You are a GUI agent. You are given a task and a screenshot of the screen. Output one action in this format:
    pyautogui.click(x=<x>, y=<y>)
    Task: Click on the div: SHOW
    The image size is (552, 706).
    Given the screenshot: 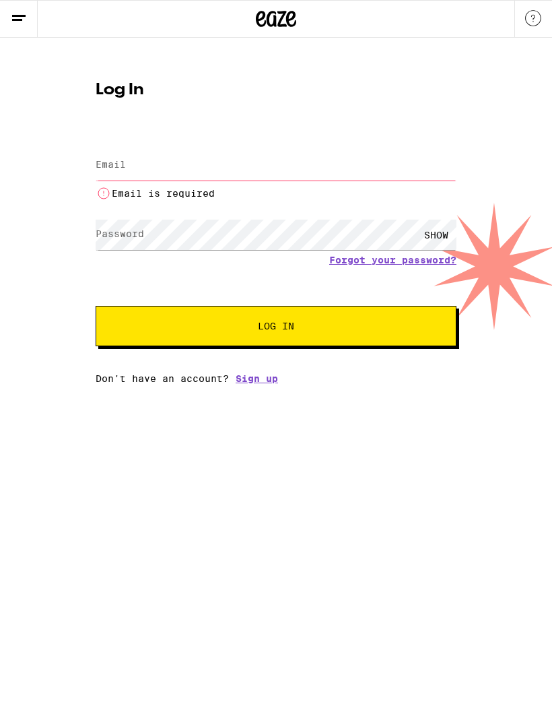 What is the action you would take?
    pyautogui.click(x=437, y=234)
    